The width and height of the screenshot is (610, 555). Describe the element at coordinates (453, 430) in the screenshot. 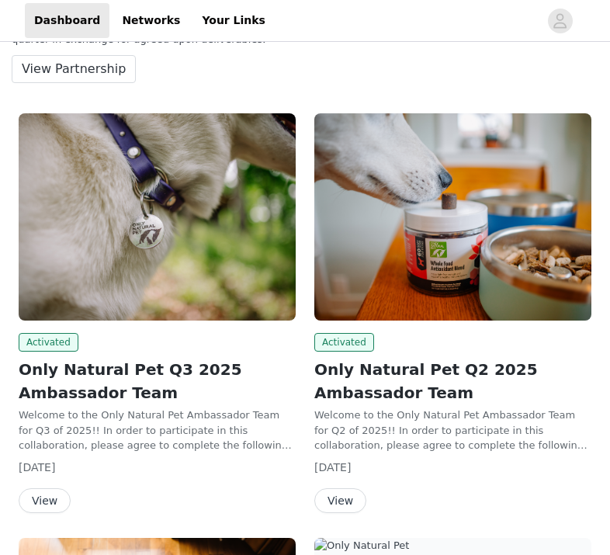

I see `p: Welcome to the Only Natural Pet Ambassador Team for Q2 of 2025!! In order to participate in this ...` at that location.